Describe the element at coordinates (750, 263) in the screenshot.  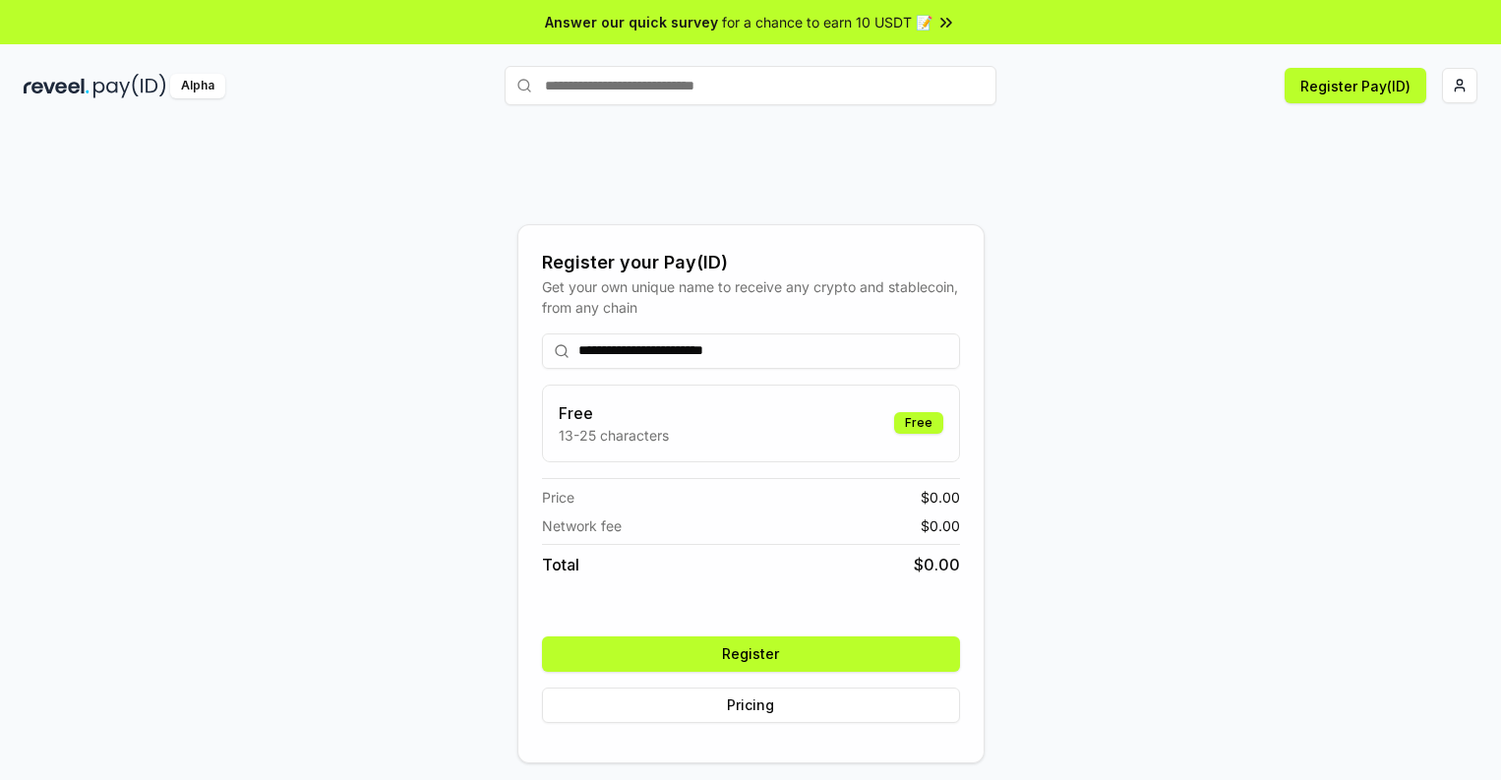
I see `div: Register your Pay(ID)` at that location.